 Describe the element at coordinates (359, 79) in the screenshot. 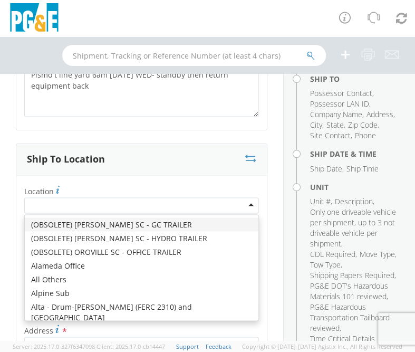

I see `h4: Ship To` at that location.